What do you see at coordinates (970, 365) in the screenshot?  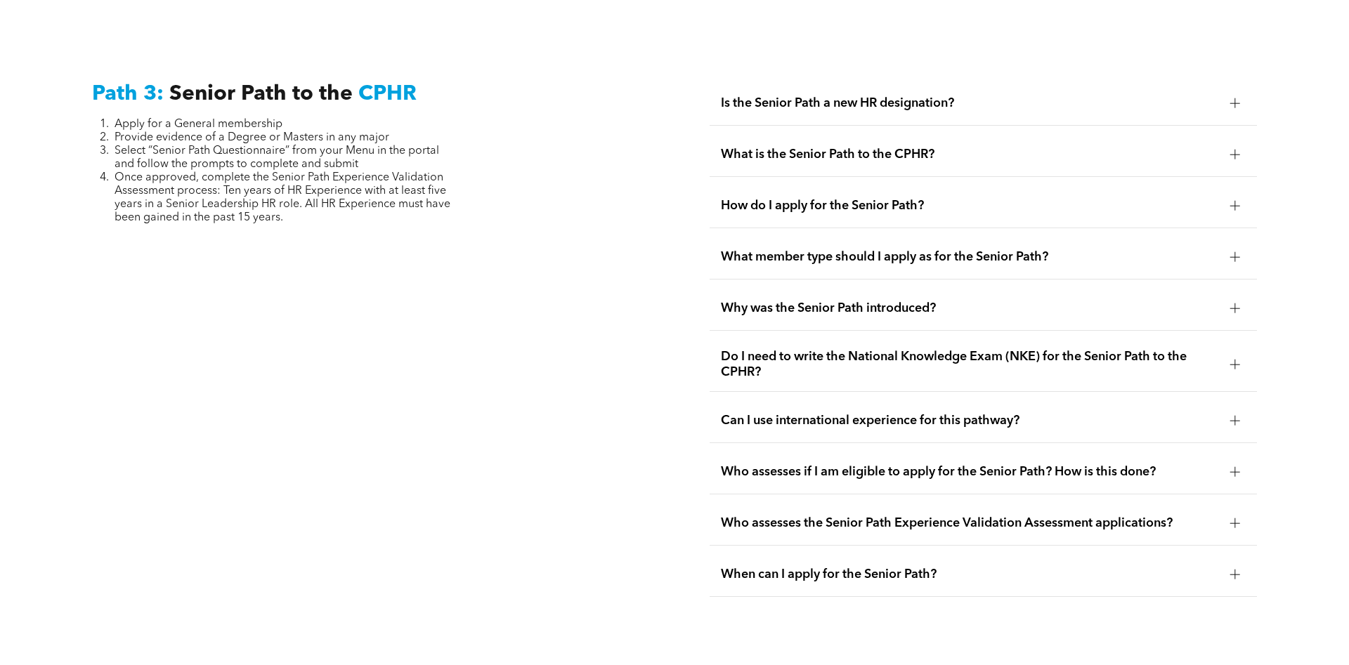 I see `span: Do I need to write the National Knowledge Exam (NKE) for the Senior Path to the CPHR?` at bounding box center [970, 365].